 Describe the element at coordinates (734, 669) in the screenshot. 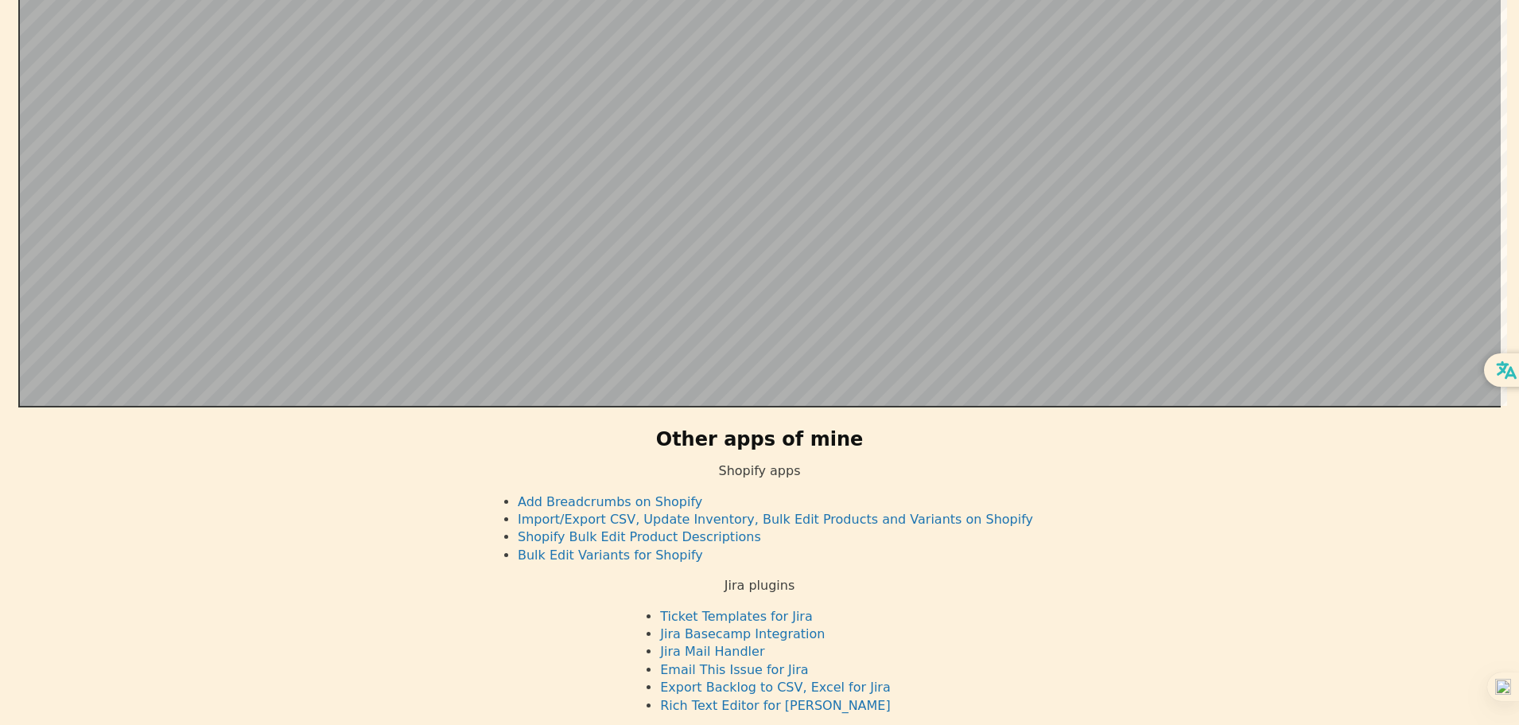

I see `a: Email This Issue for Jira` at that location.